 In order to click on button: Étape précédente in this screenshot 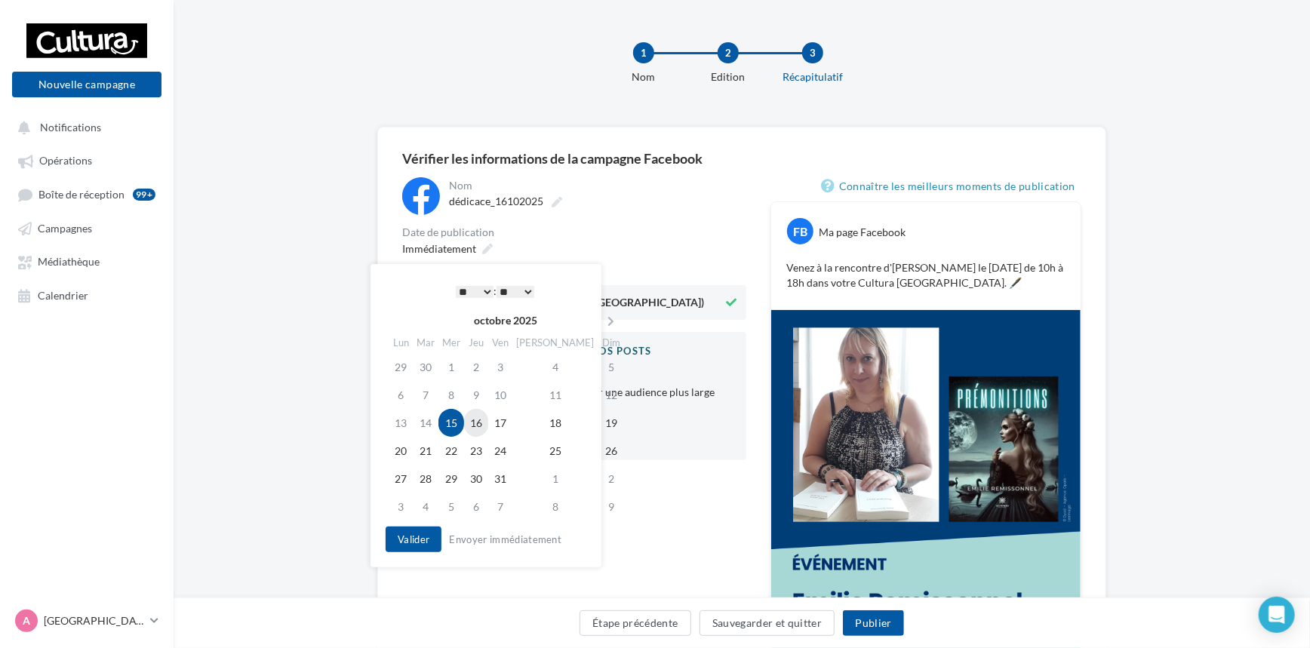, I will do `click(636, 624)`.